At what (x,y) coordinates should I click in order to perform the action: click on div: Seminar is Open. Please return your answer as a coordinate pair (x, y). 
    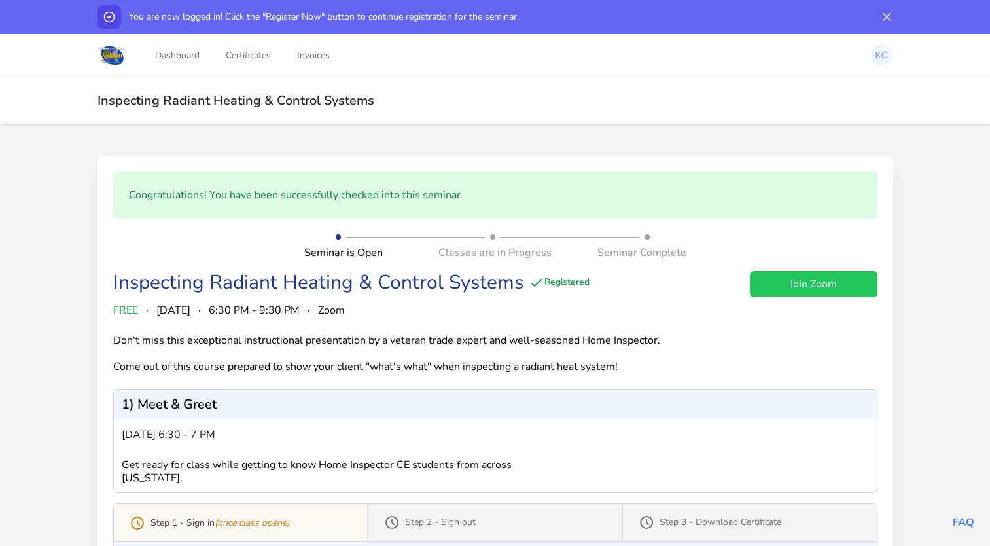
    Looking at the image, I should click on (368, 253).